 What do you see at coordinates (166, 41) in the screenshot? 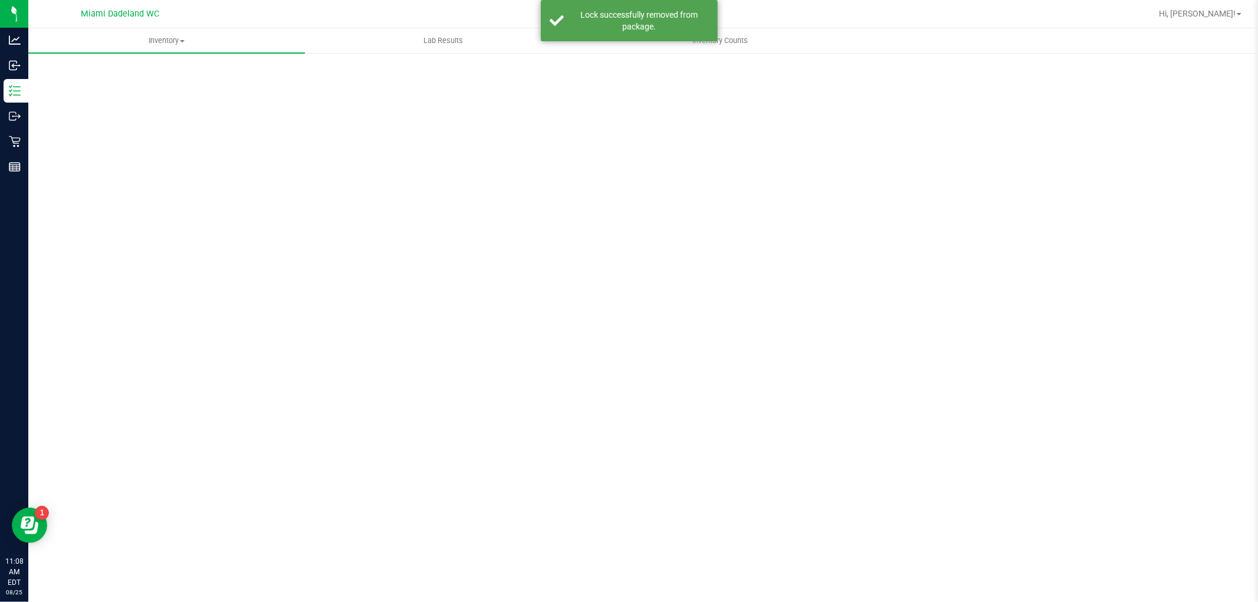
I see `a: Inventory` at bounding box center [166, 41].